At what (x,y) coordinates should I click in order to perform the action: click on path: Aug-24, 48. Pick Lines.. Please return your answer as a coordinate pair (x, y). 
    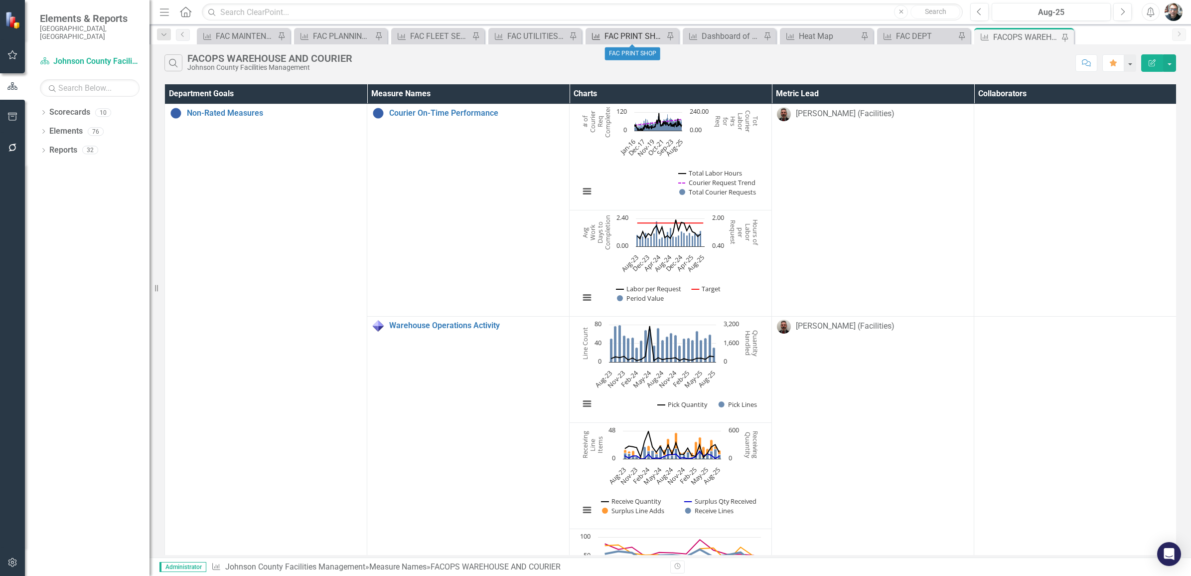
    Looking at the image, I should click on (663, 350).